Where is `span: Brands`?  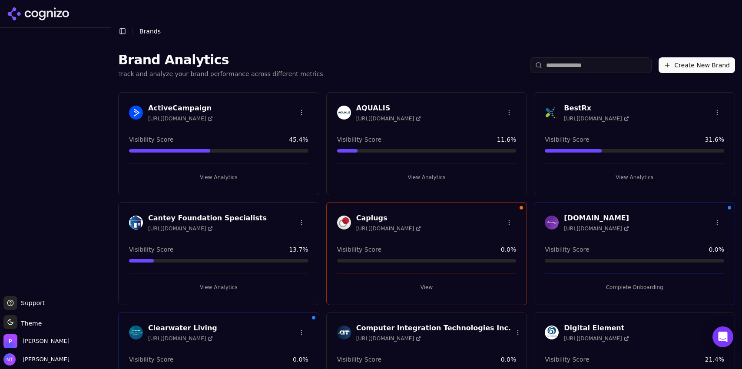 span: Brands is located at coordinates (150, 31).